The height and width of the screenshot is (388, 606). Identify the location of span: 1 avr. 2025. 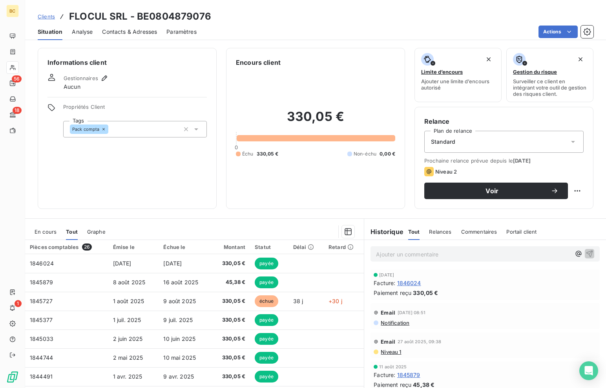
(128, 376).